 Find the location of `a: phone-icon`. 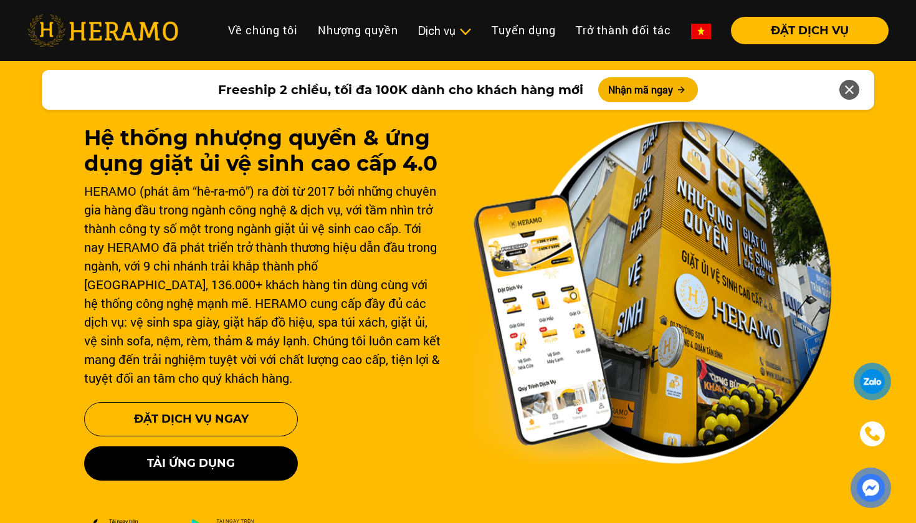

a: phone-icon is located at coordinates (872, 434).